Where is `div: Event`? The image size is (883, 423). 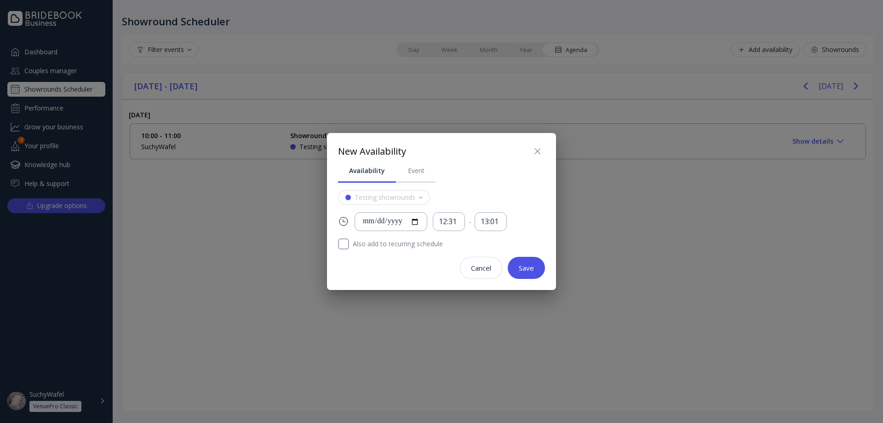
div: Event is located at coordinates (416, 171).